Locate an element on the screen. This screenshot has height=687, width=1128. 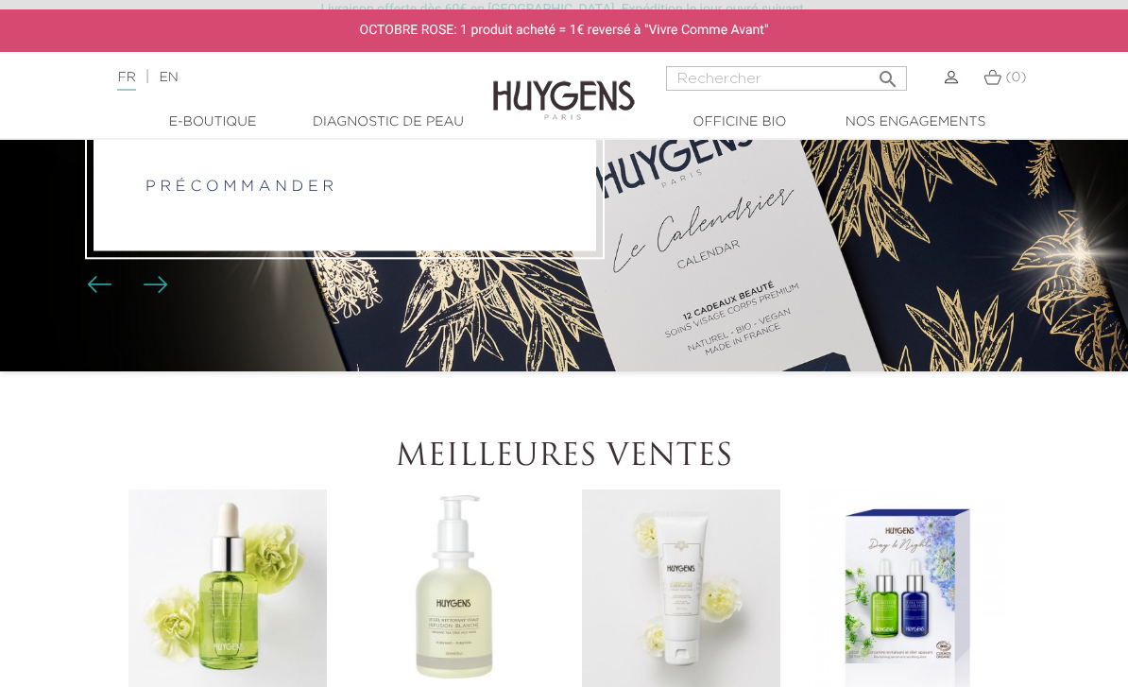
p: Le Calendrier de L'Avent 2025 is located at coordinates (345, 130).